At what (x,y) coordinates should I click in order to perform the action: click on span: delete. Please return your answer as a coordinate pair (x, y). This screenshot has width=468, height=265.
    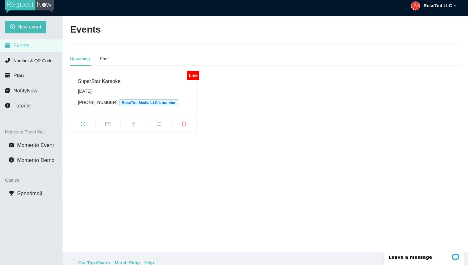
    Looking at the image, I should click on (184, 125).